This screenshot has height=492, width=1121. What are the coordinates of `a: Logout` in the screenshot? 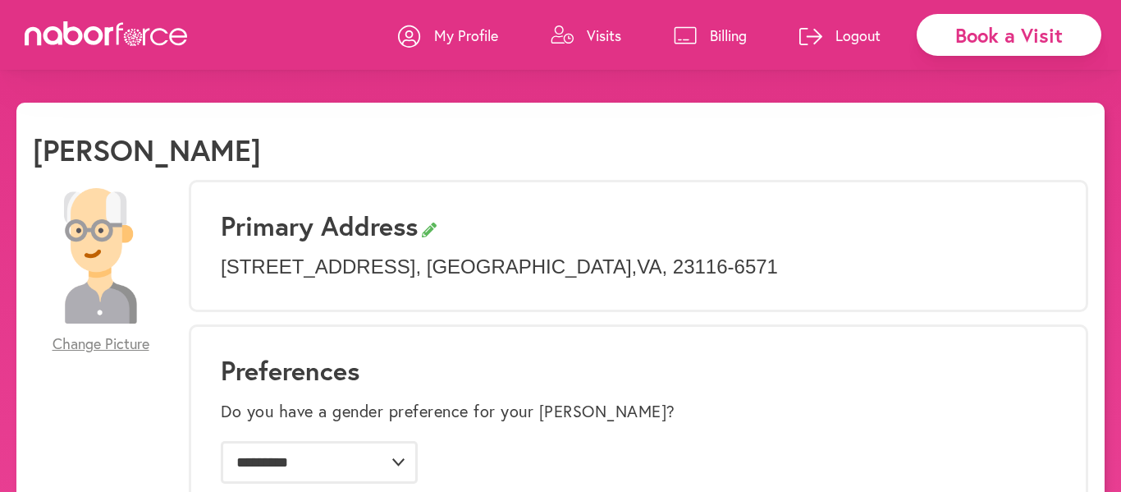 It's located at (840, 35).